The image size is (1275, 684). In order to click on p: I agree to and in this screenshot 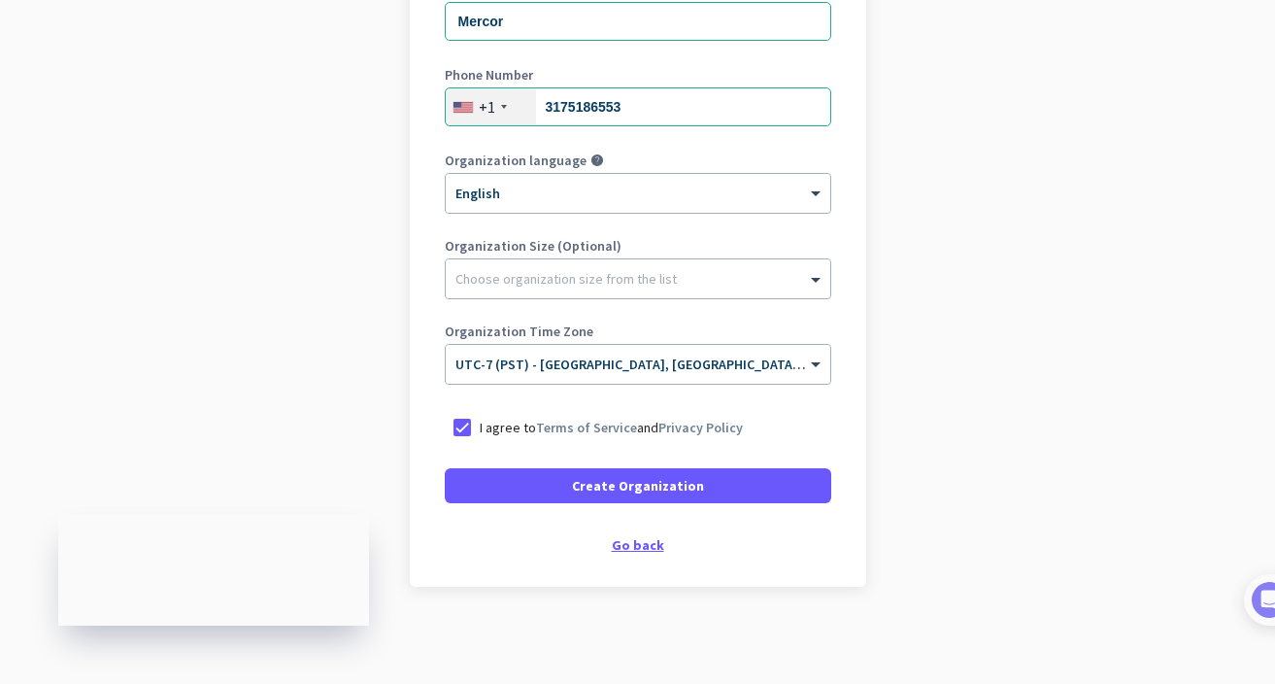, I will do `click(611, 427)`.